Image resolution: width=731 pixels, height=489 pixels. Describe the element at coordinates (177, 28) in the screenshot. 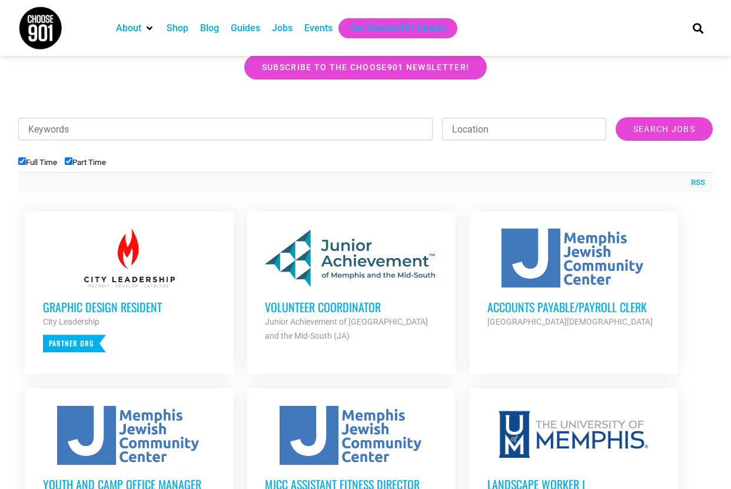

I see `div: Shop` at that location.